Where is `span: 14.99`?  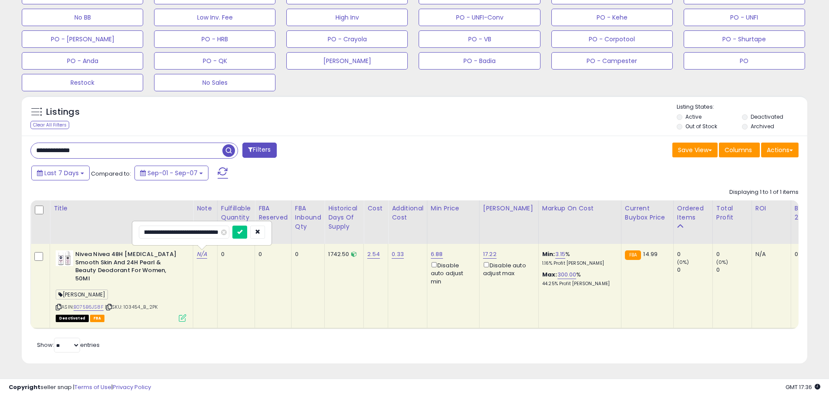 span: 14.99 is located at coordinates (650, 254).